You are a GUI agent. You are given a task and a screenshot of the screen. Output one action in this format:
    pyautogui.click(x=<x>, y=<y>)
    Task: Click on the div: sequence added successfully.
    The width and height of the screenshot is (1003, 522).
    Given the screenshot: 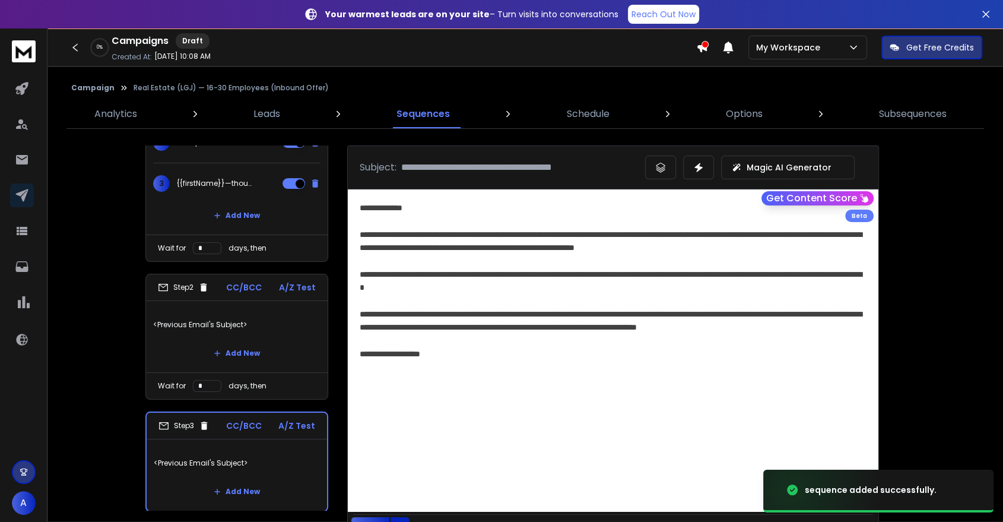 What is the action you would take?
    pyautogui.click(x=871, y=490)
    